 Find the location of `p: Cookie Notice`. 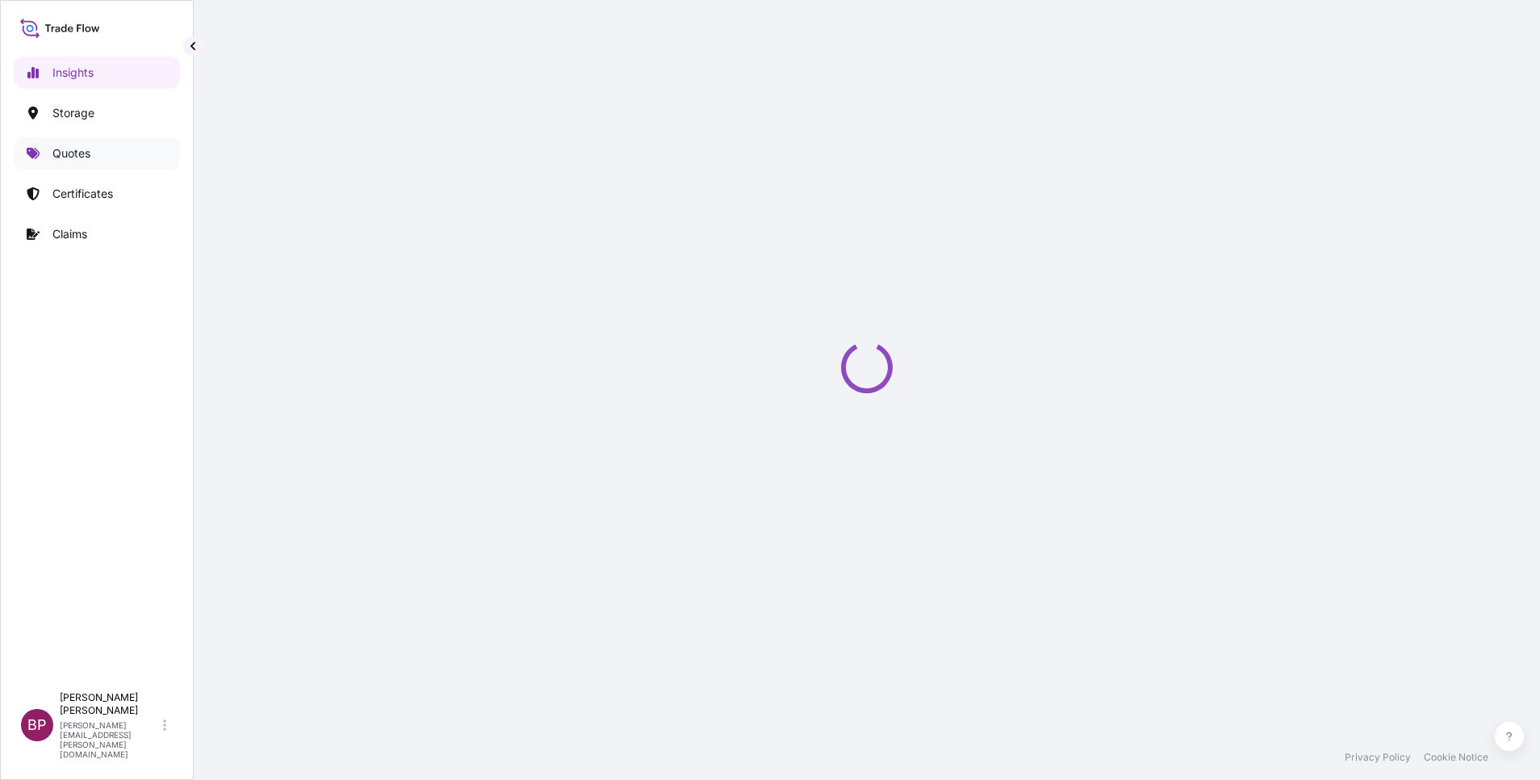

p: Cookie Notice is located at coordinates (1456, 757).